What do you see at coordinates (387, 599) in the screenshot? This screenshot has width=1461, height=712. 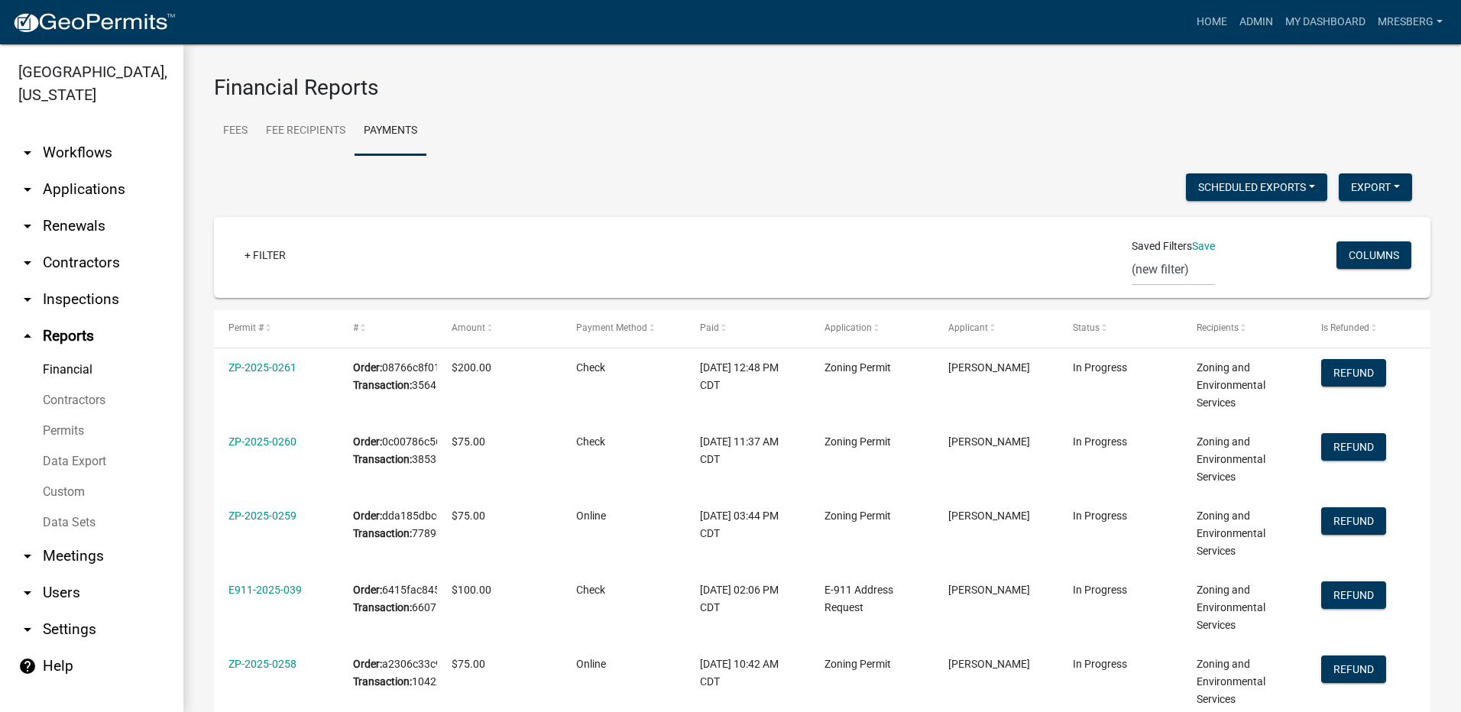 I see `div: 6415fac845b84337919fe42b0144d202 6607` at bounding box center [387, 599].